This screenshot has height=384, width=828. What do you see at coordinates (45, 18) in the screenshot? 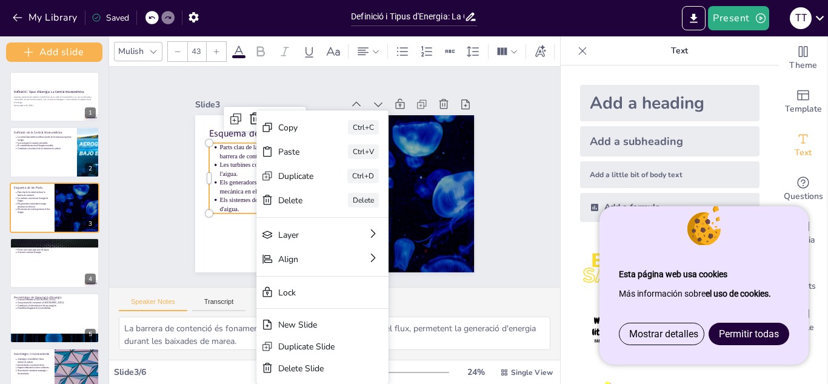
I see `button: My Library` at bounding box center [45, 18].